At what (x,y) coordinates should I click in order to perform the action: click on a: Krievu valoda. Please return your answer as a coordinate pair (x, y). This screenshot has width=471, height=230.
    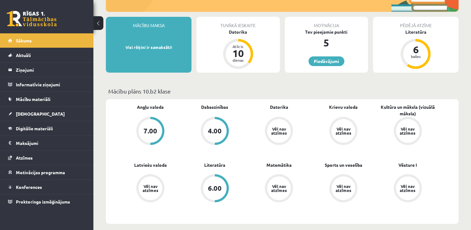
    Looking at the image, I should click on (343, 107).